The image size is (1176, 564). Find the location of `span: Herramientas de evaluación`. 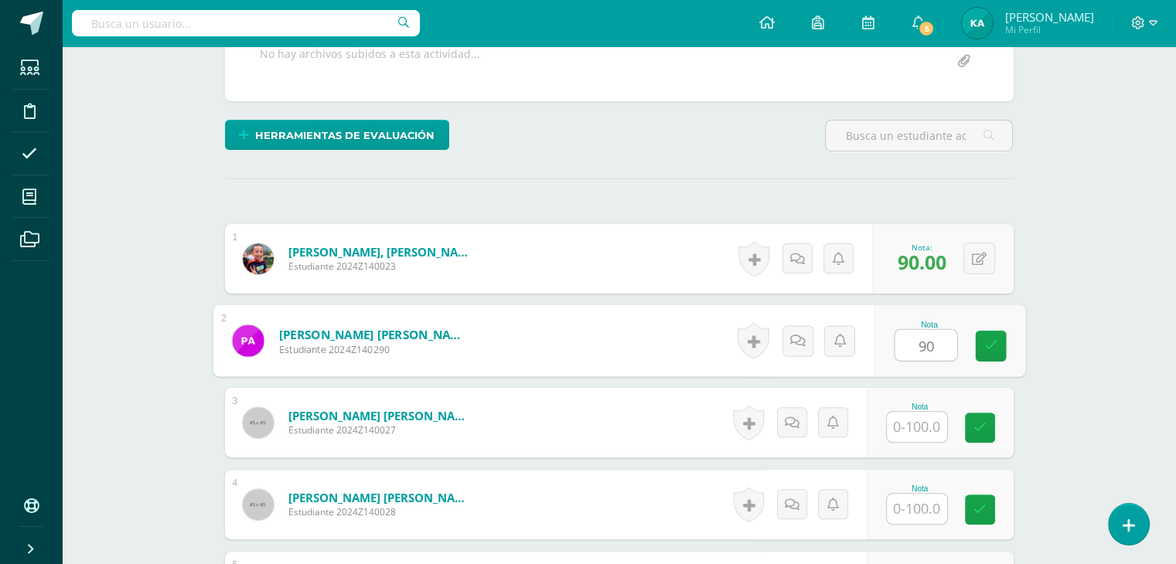

span: Herramientas de evaluación is located at coordinates (345, 135).